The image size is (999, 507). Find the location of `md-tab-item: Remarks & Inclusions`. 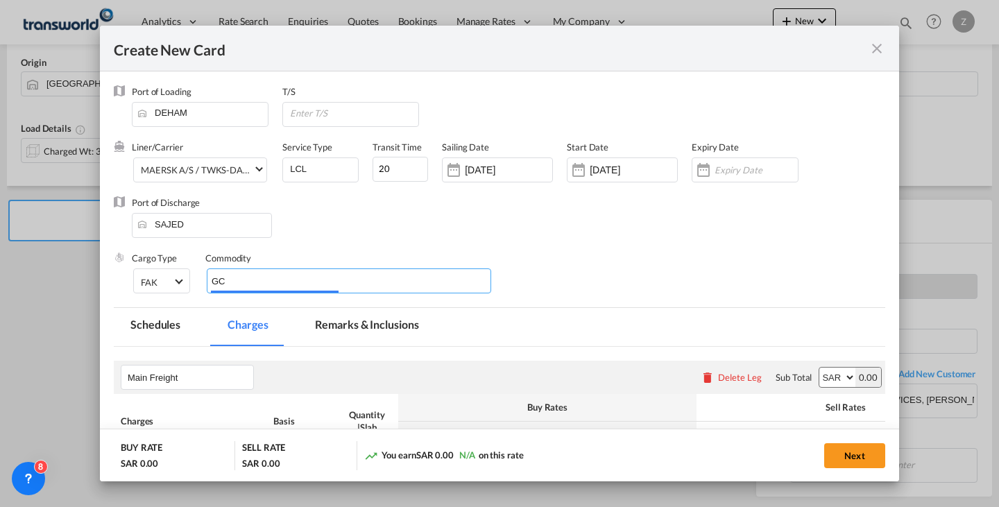

md-tab-item: Remarks & Inclusions is located at coordinates (366, 327).